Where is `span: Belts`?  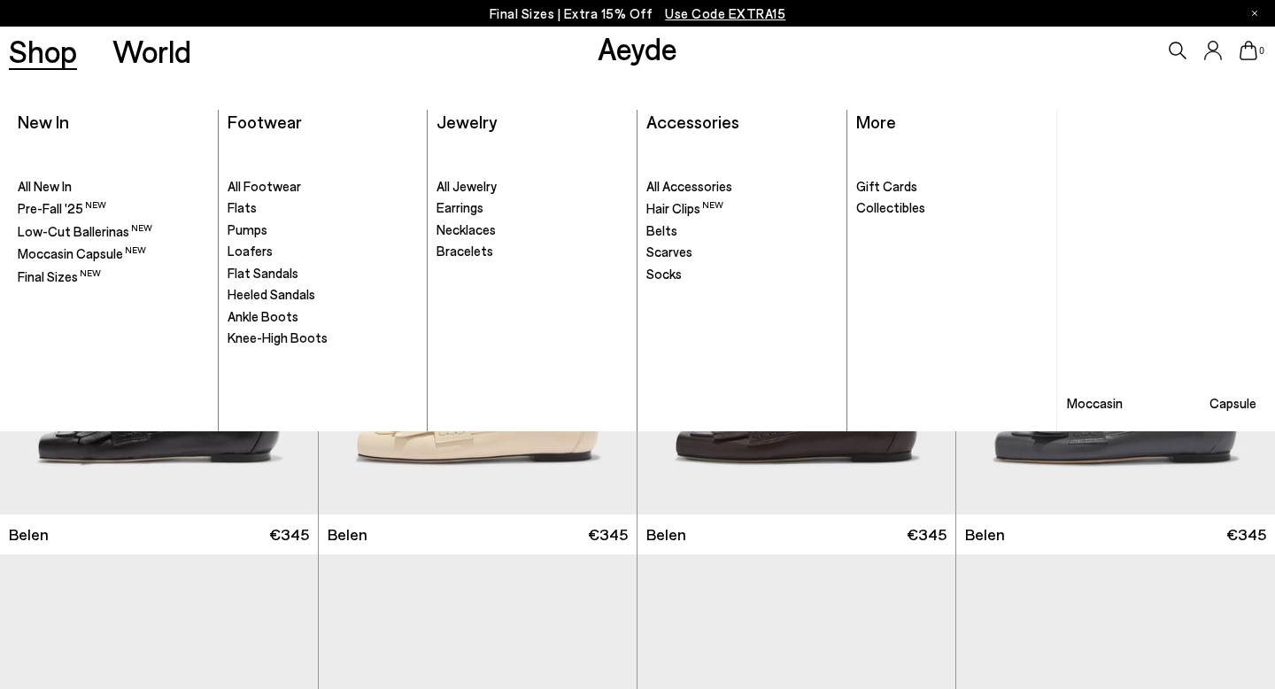
span: Belts is located at coordinates (661, 230).